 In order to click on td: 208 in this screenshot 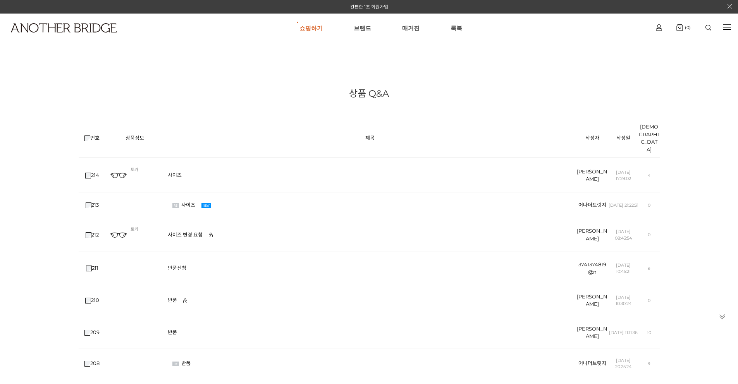, I will do `click(92, 363)`.